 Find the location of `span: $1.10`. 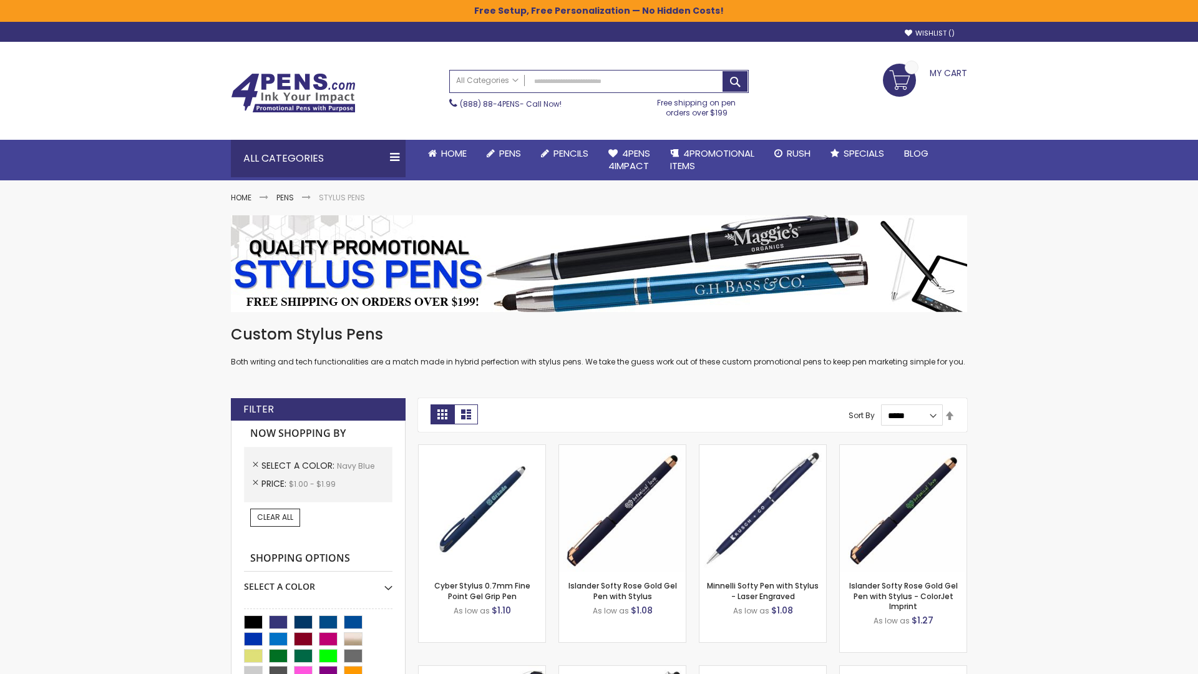

span: $1.10 is located at coordinates (501, 610).